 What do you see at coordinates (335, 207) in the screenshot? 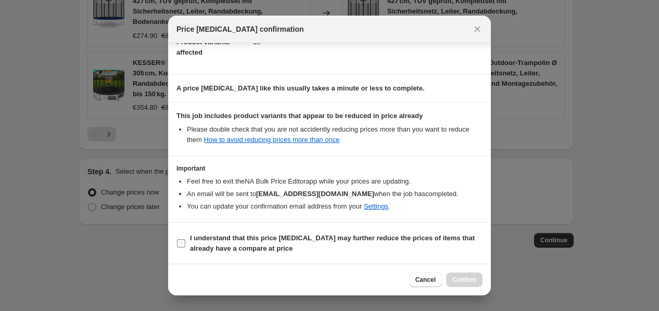
I see `li: You can update your confirmation email address from your .` at bounding box center [335, 207].